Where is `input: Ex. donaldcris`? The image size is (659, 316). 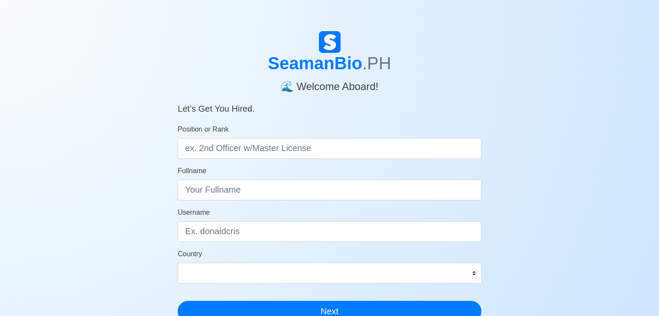 input: Ex. donaldcris is located at coordinates (329, 232).